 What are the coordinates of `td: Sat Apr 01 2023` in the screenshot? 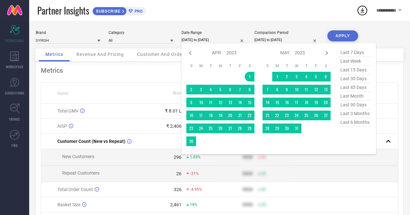 It's located at (249, 77).